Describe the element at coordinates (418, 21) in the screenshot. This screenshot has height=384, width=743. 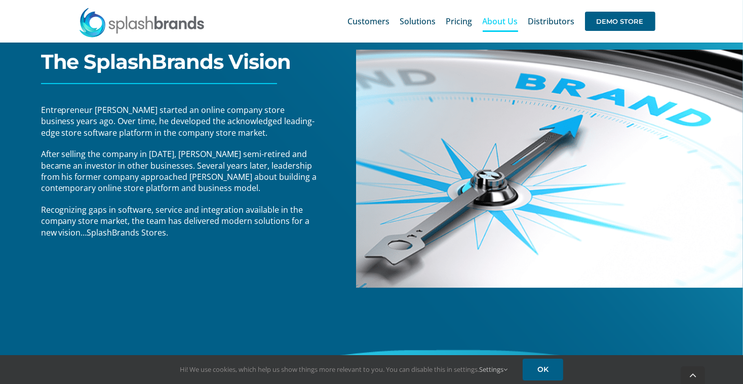
I see `span: Solutions` at that location.